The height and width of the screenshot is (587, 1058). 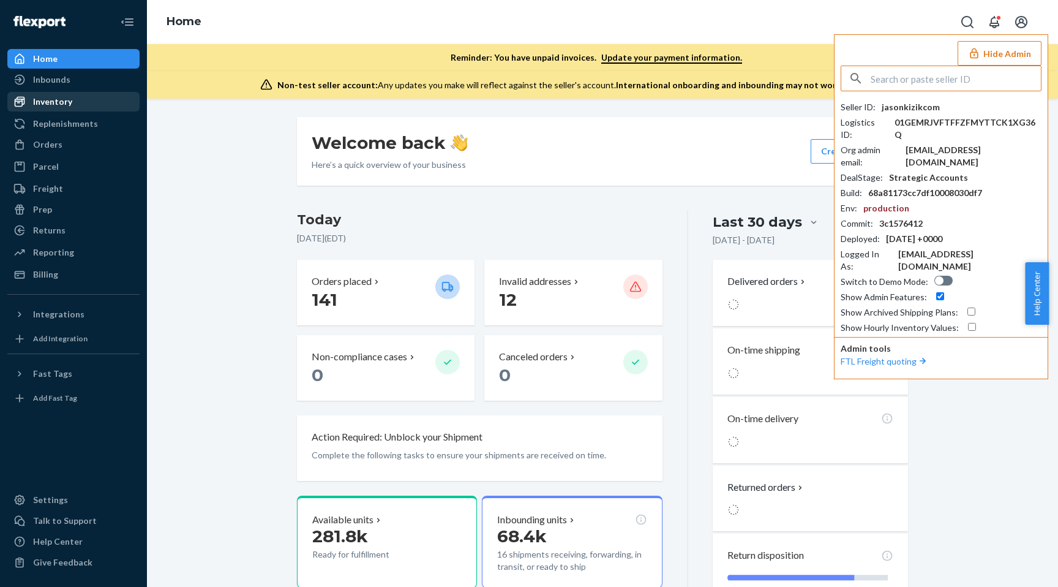 What do you see at coordinates (53, 252) in the screenshot?
I see `div: Reporting` at bounding box center [53, 252].